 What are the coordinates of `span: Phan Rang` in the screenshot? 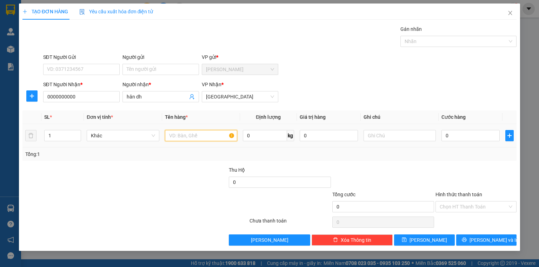 It's located at (240, 69).